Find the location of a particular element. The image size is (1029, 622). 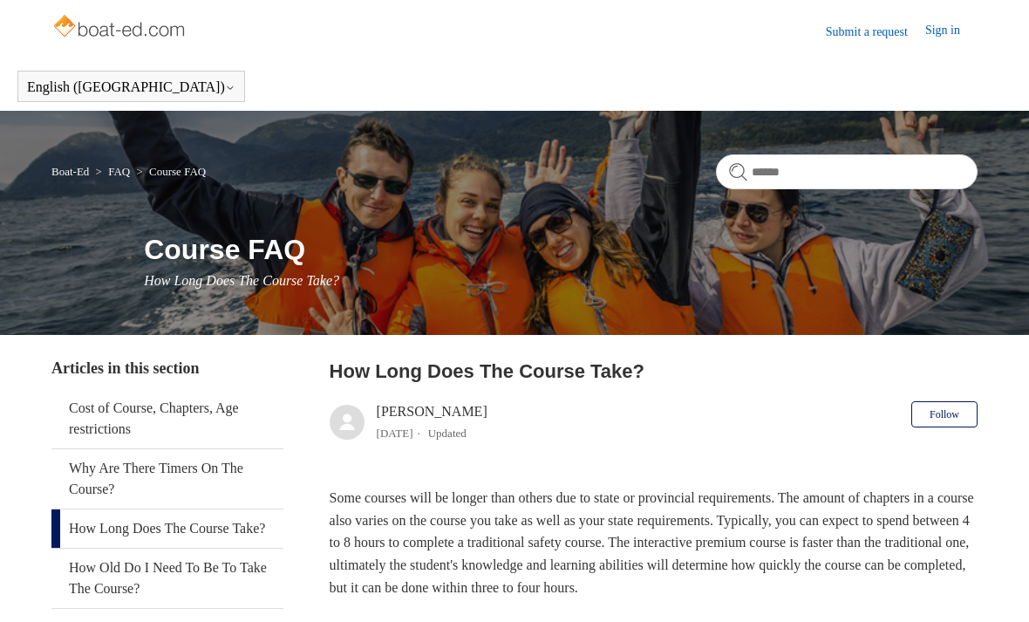

li: Updated is located at coordinates (447, 433).